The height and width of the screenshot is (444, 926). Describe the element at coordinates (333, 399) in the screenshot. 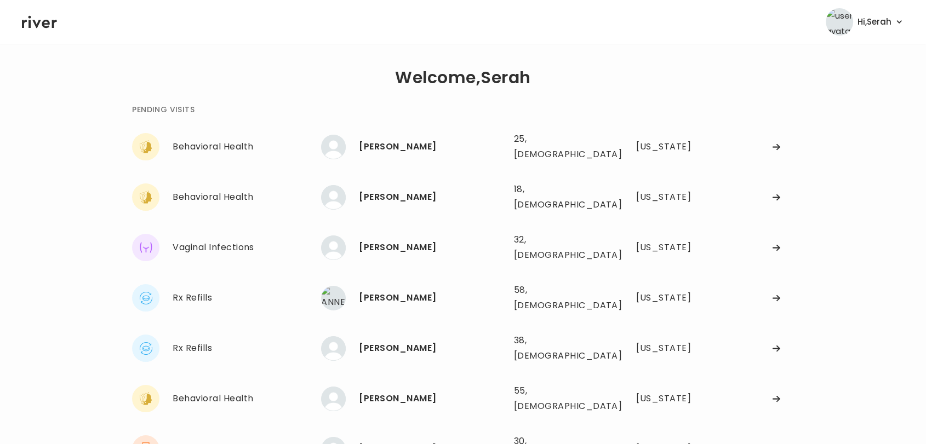

I see `img: Raquel Shelby` at that location.